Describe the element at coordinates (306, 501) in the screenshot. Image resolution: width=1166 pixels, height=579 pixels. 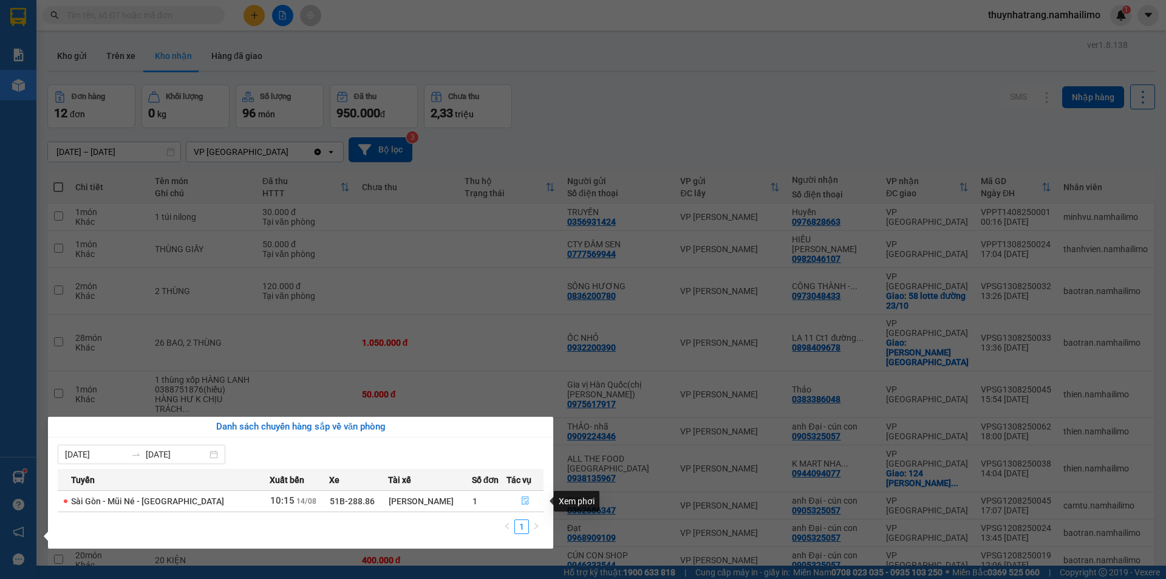
I see `span: 14/08` at that location.